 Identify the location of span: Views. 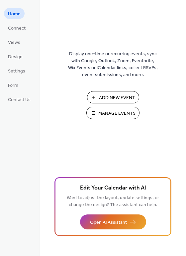
(14, 43).